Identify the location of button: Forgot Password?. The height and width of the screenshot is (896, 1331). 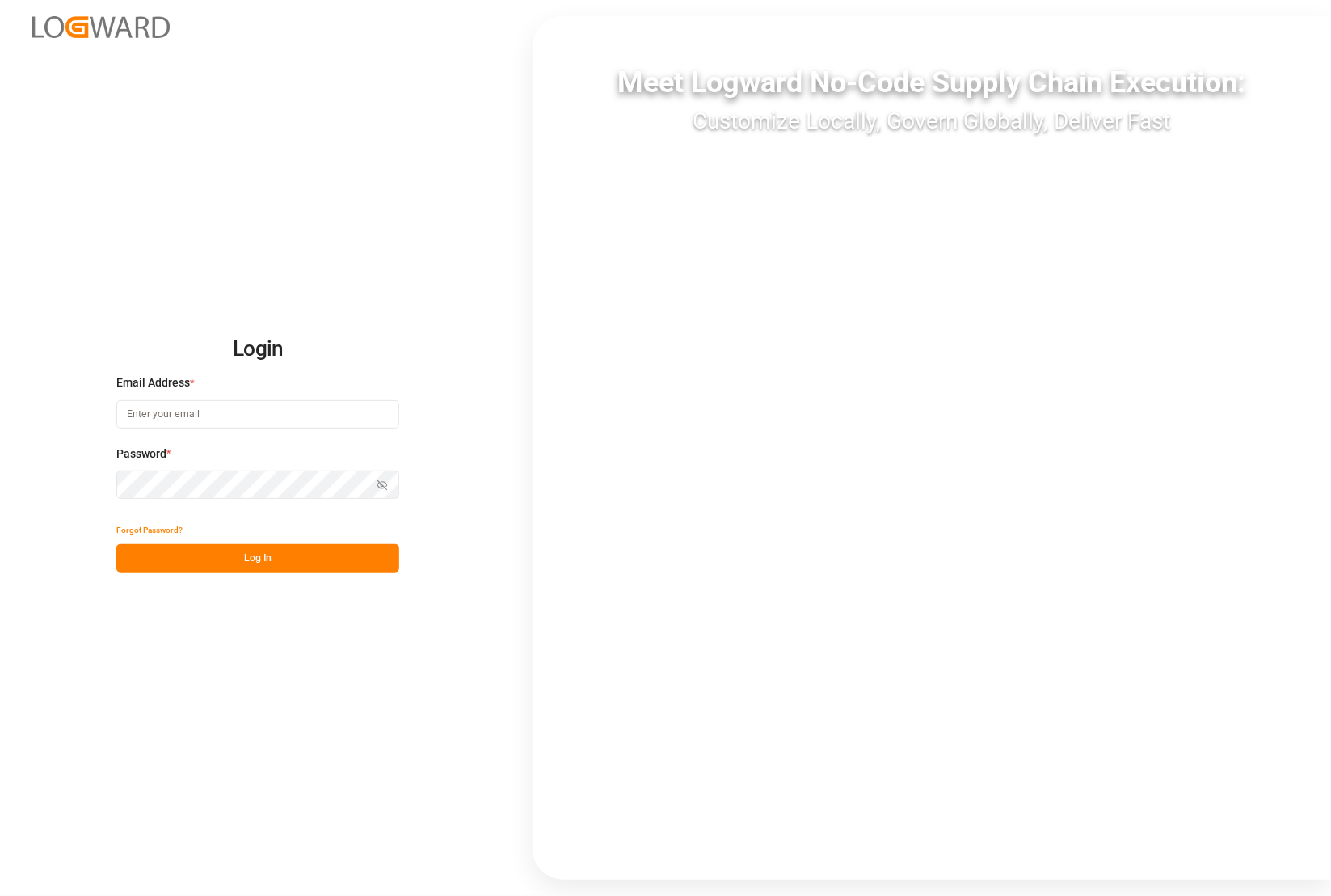
(149, 529).